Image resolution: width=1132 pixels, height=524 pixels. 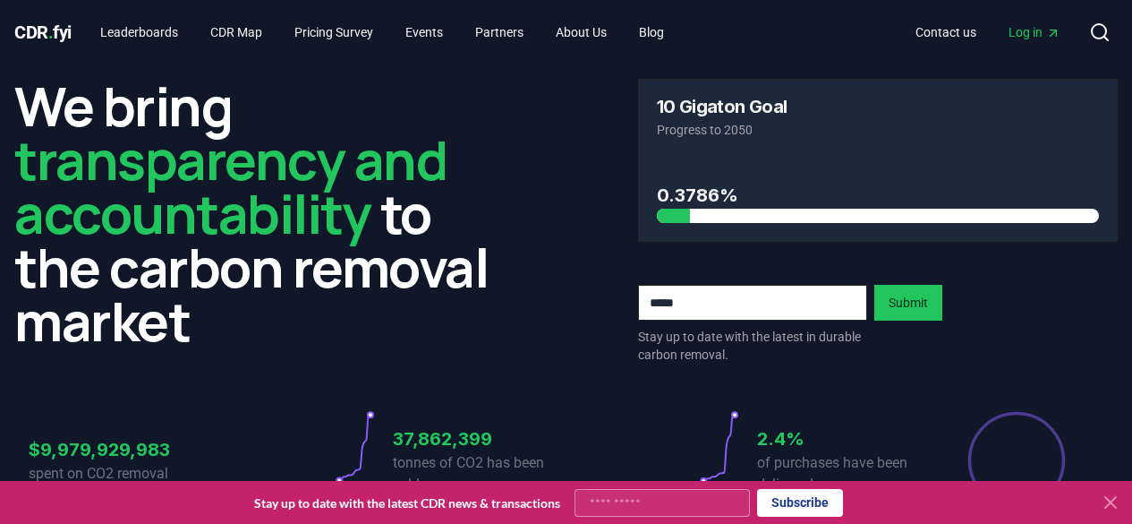 What do you see at coordinates (581, 32) in the screenshot?
I see `a: About Us` at bounding box center [581, 32].